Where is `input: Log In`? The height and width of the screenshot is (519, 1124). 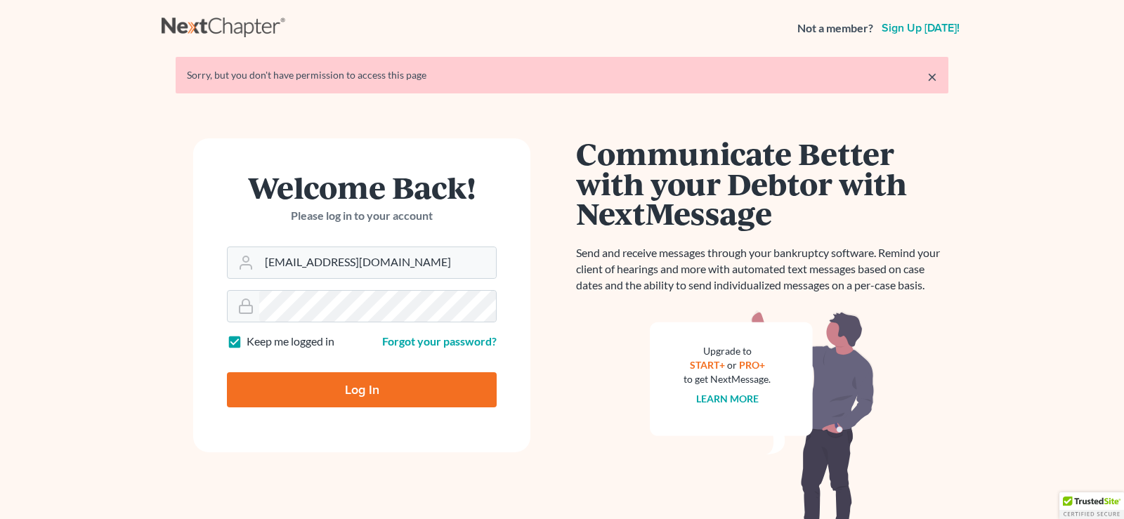 input: Log In is located at coordinates (362, 390).